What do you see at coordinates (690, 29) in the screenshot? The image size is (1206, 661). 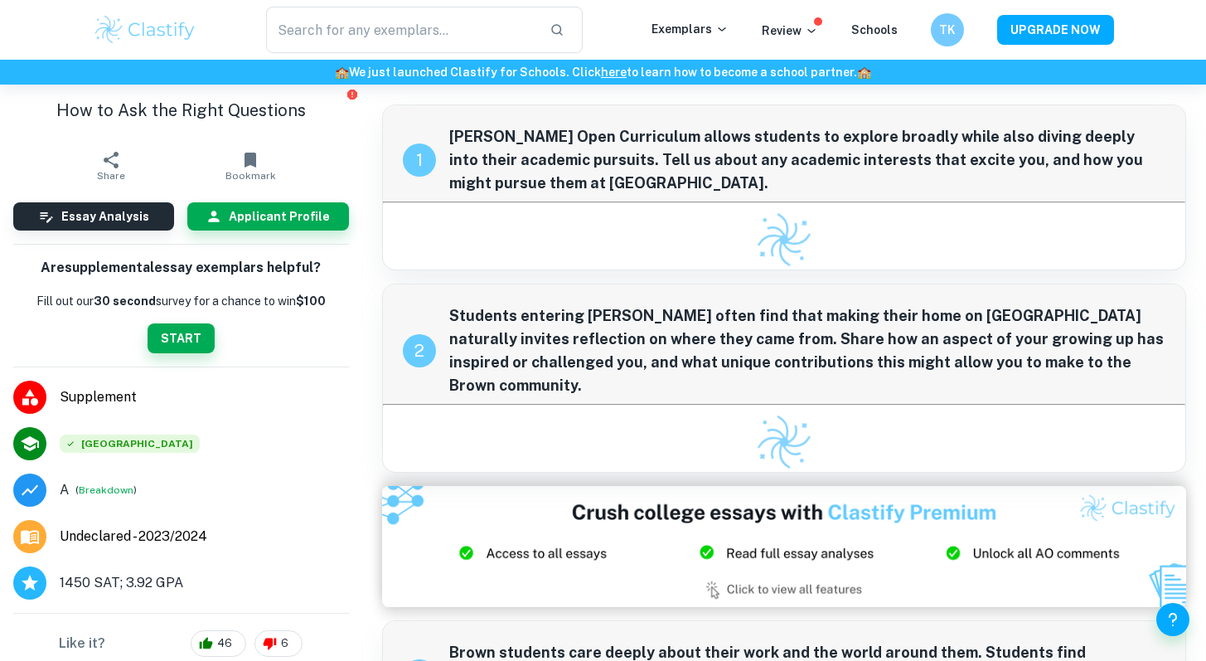 I see `p: Exemplars` at bounding box center [690, 29].